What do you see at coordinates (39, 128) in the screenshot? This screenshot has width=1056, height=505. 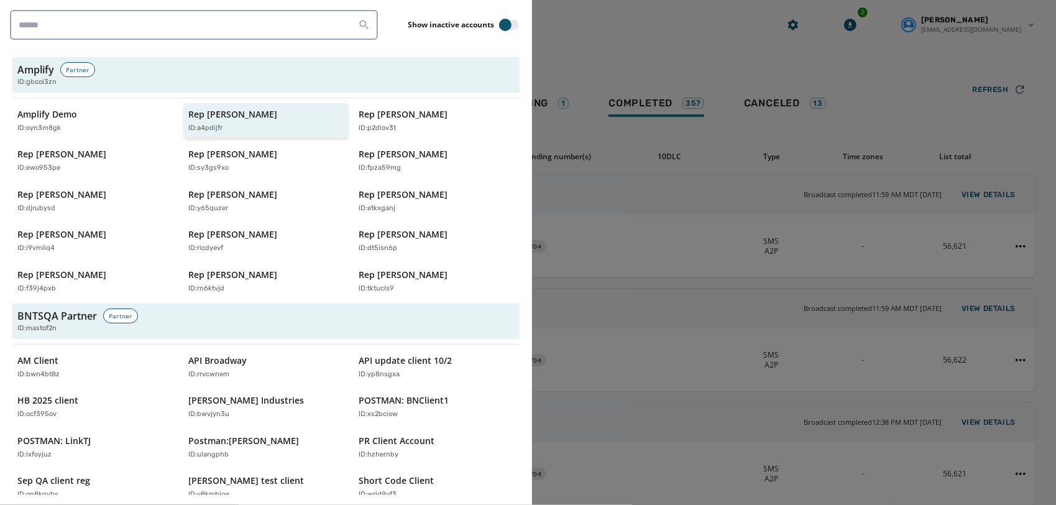 I see `p: ID: oyn3m8gk` at bounding box center [39, 128].